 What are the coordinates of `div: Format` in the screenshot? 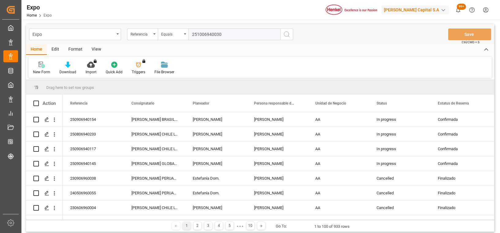 It's located at (75, 50).